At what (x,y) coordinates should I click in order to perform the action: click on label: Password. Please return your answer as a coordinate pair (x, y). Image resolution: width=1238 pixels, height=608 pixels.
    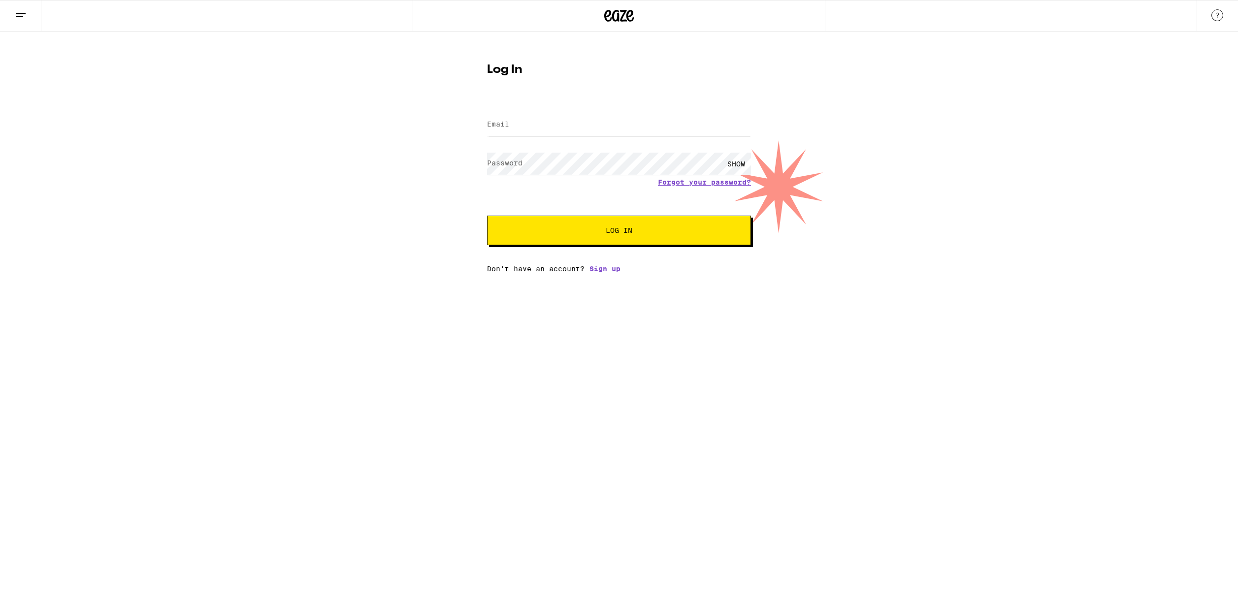
    Looking at the image, I should click on (505, 163).